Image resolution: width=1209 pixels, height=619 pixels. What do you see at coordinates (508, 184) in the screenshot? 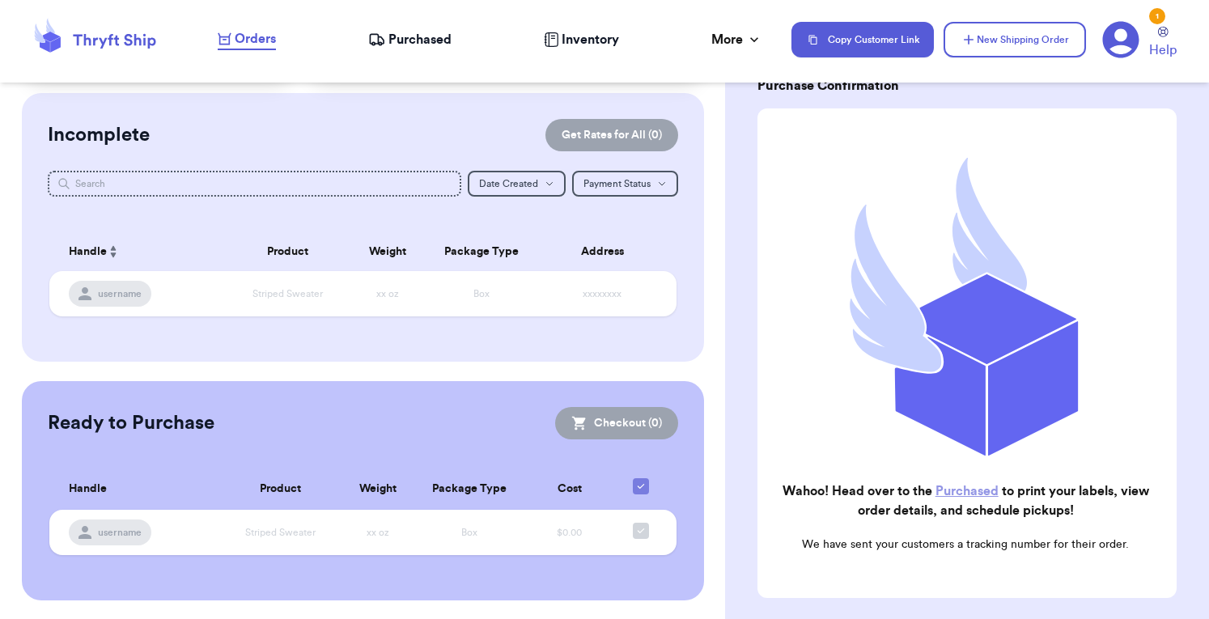
I see `span: Date Created` at bounding box center [508, 184].